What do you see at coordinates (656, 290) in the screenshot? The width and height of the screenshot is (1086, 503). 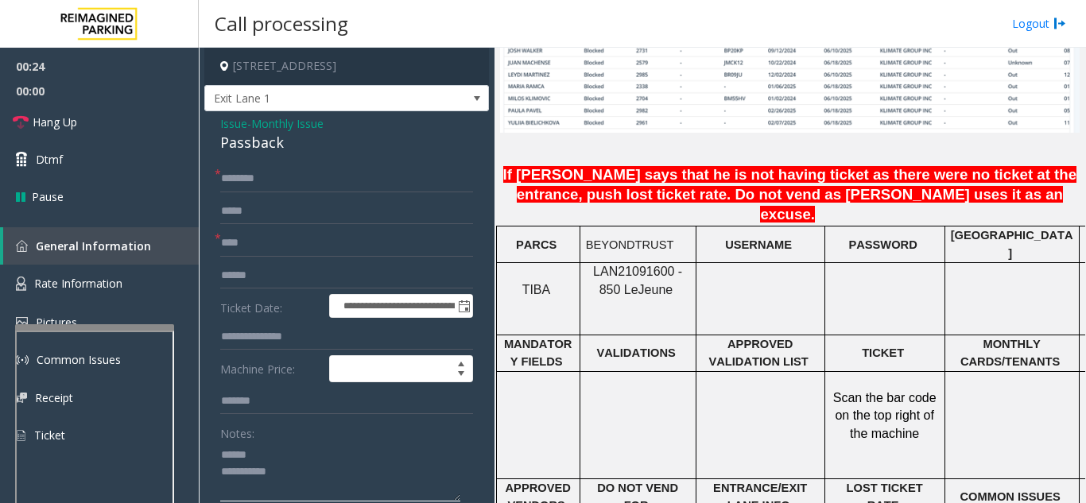 I see `span: Jeune` at bounding box center [656, 290].